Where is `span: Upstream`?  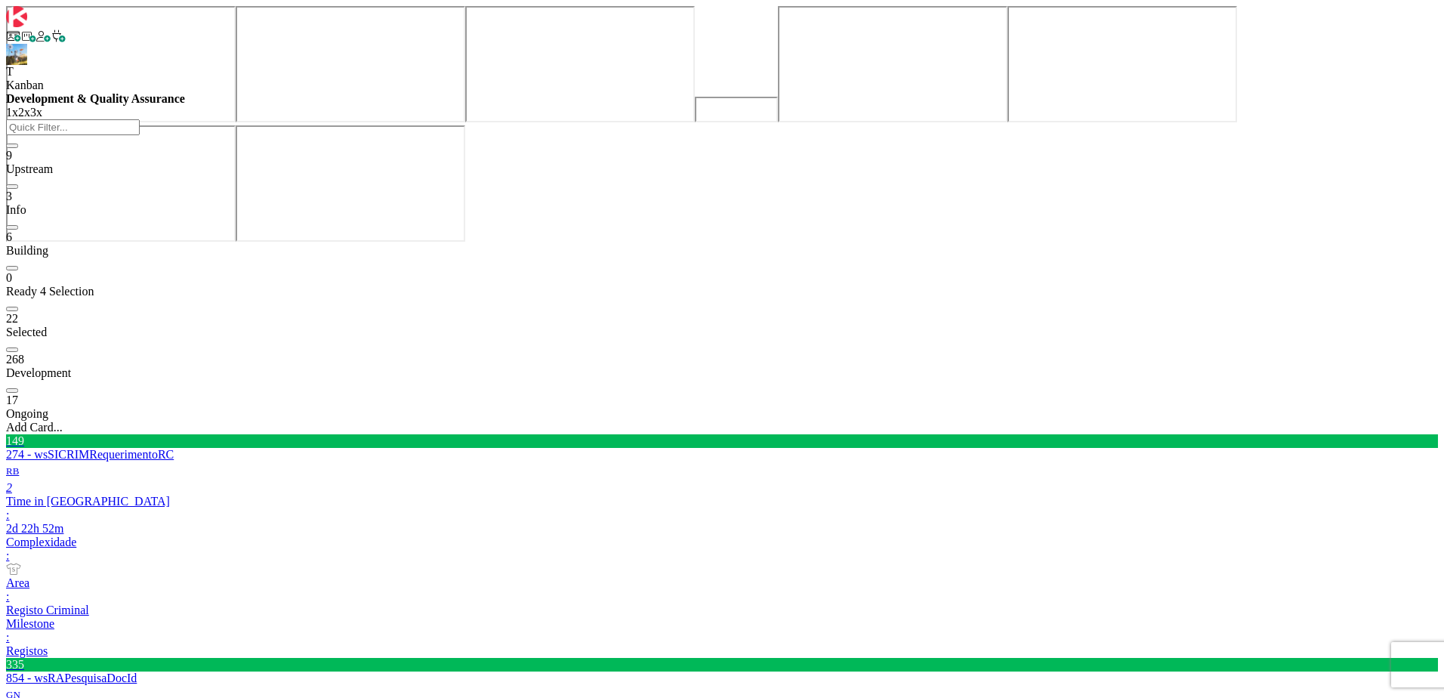 span: Upstream is located at coordinates (29, 168).